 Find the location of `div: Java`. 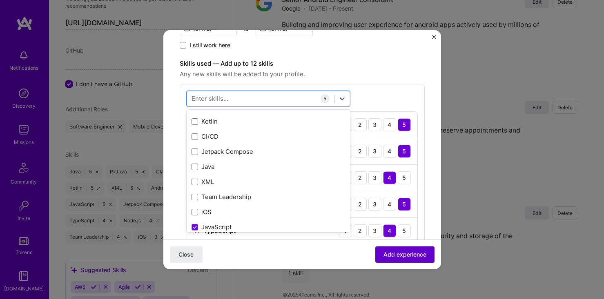

div: Java is located at coordinates (268, 166).